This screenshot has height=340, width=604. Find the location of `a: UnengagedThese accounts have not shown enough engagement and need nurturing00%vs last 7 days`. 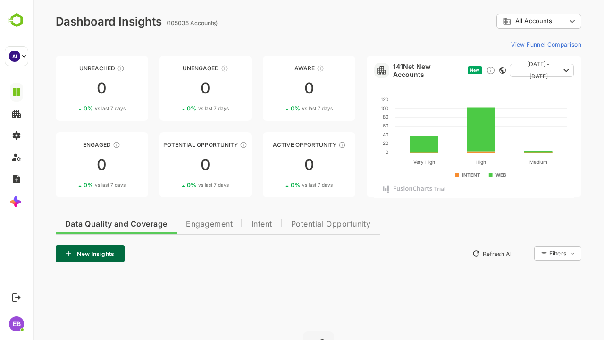

a: UnengagedThese accounts have not shown enough engagement and need nurturing00%vs last 7 days is located at coordinates (173, 88).